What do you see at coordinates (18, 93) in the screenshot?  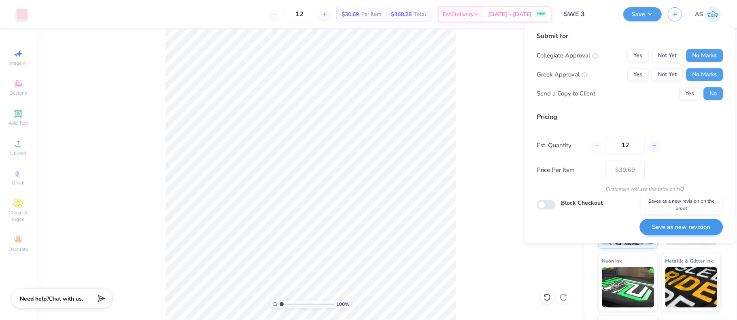 I see `span: Designs` at bounding box center [18, 93].